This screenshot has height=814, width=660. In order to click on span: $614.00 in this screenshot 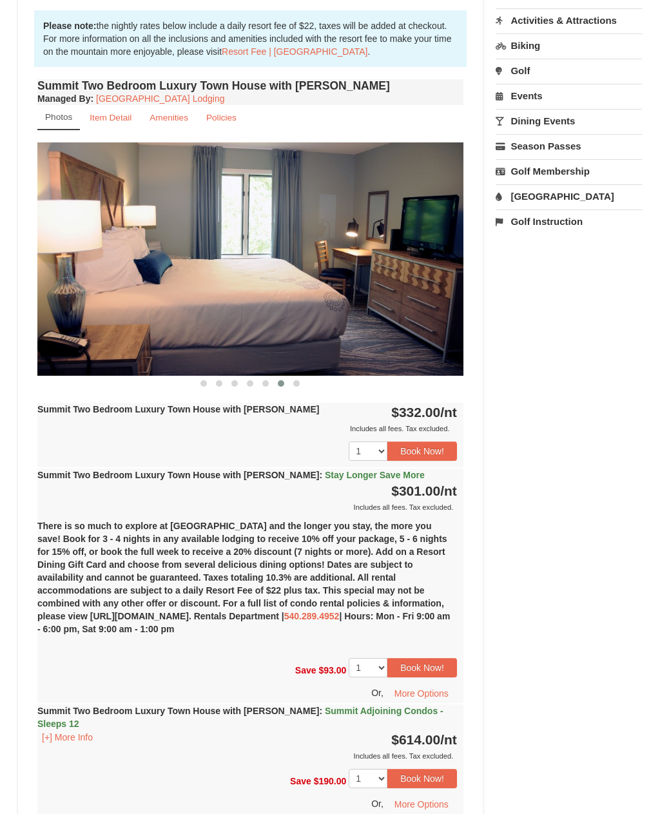, I will do `click(415, 739)`.